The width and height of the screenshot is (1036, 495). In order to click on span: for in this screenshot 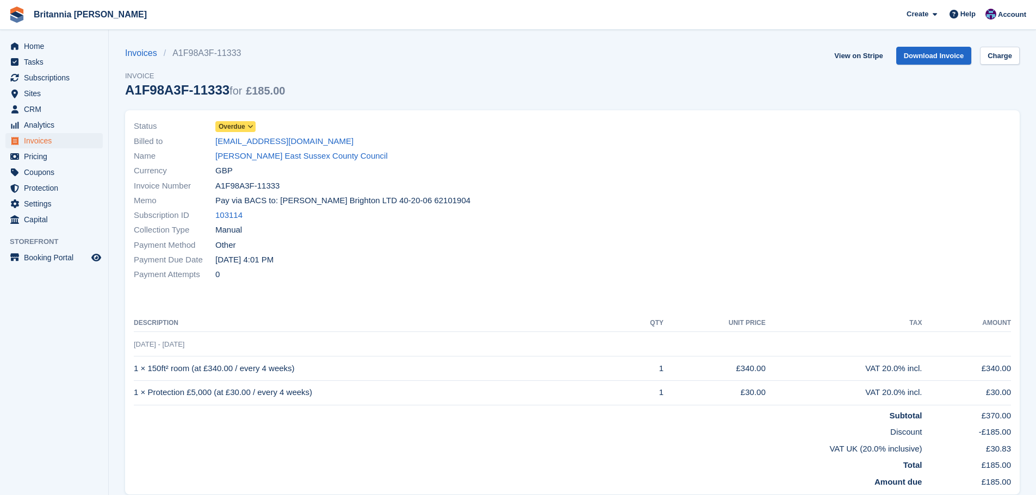, I will do `click(235, 91)`.